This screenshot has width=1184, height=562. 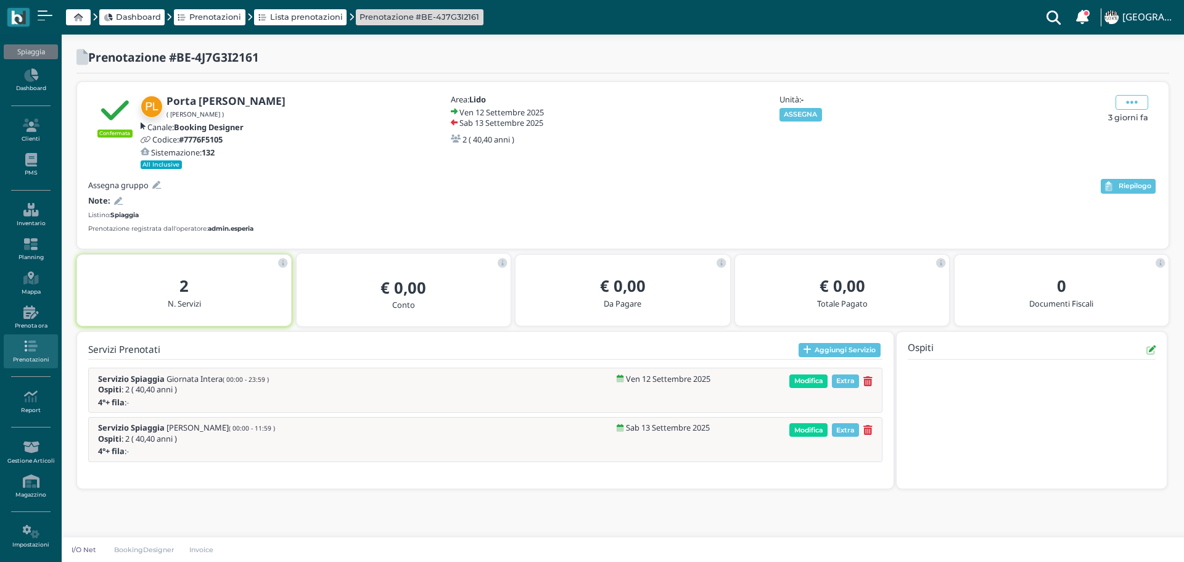 What do you see at coordinates (125, 215) in the screenshot?
I see `b: Spiaggia` at bounding box center [125, 215].